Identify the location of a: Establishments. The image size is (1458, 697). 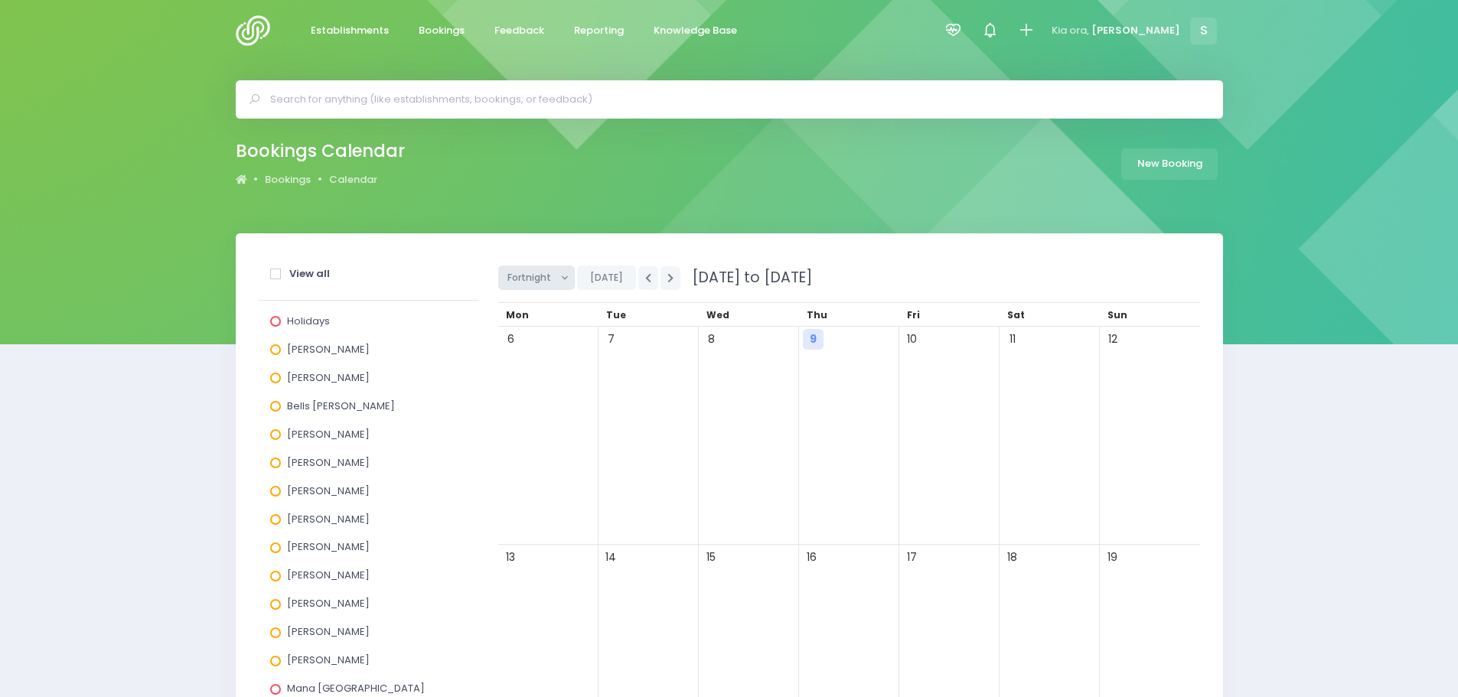
(350, 31).